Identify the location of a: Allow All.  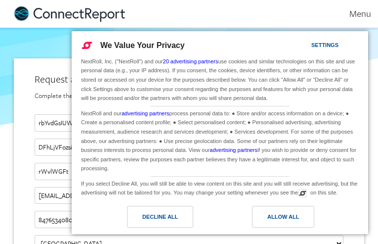
(291, 219).